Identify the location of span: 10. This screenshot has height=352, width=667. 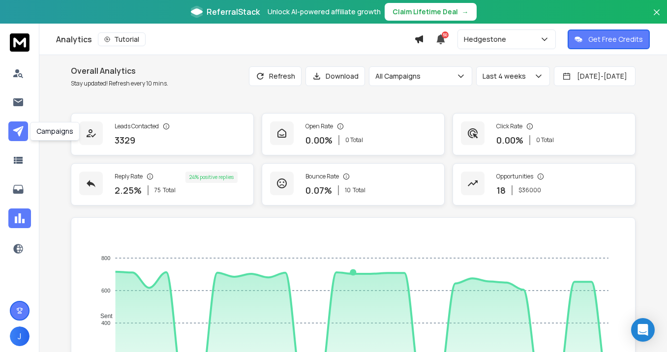
(348, 190).